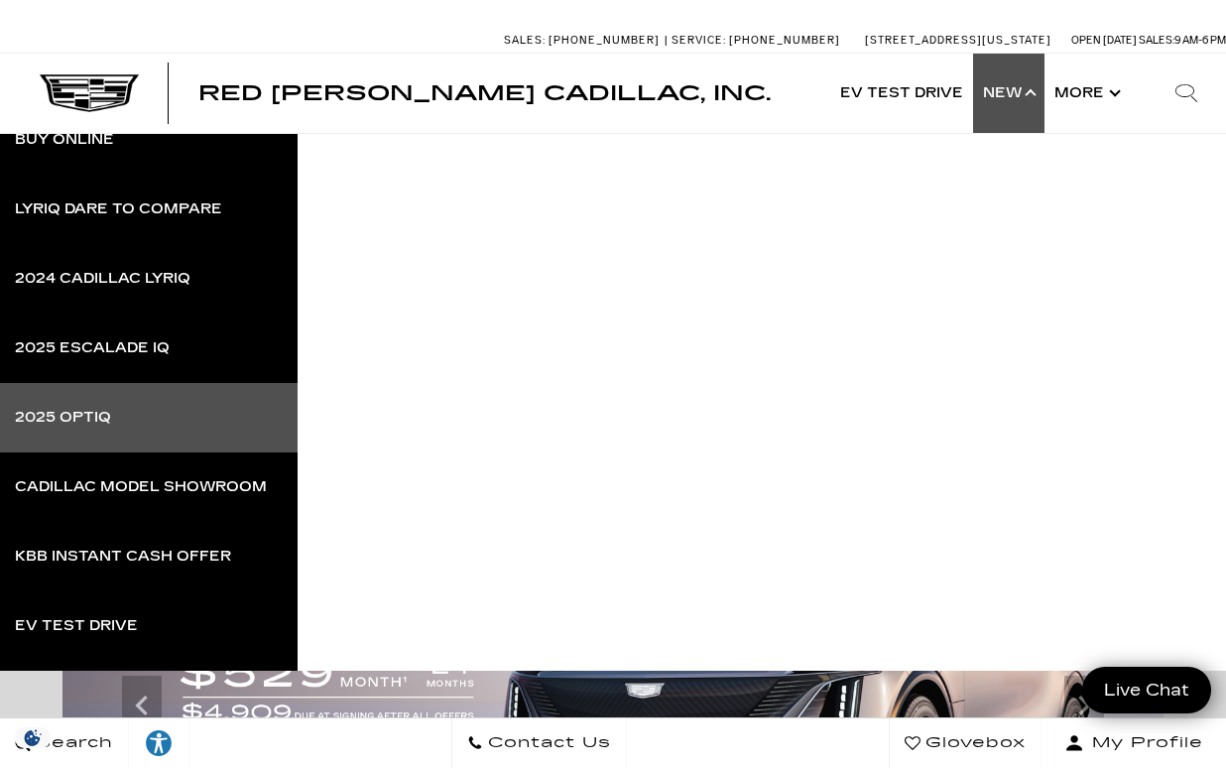  Describe the element at coordinates (118, 209) in the screenshot. I see `div: LYRIQ Dare to Compare` at that location.